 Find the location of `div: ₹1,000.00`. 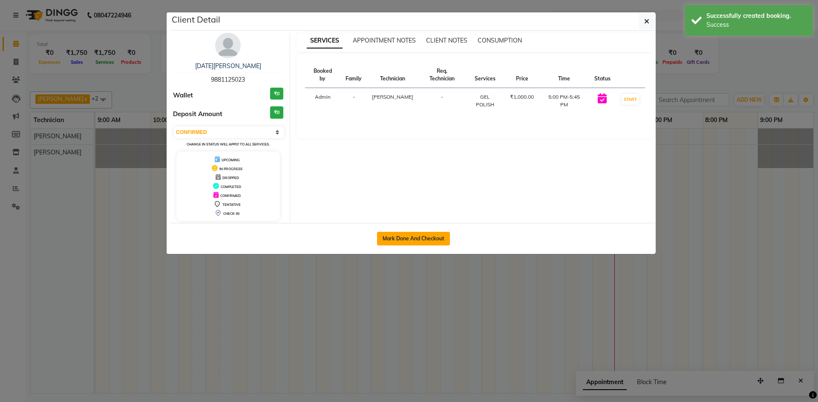

div: ₹1,000.00 is located at coordinates (522, 97).